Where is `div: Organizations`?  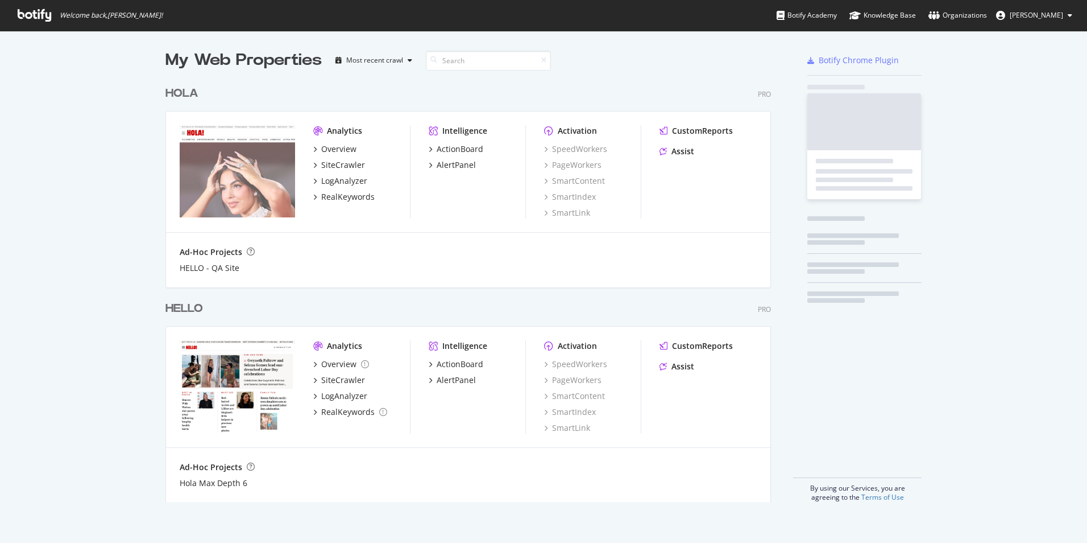
div: Organizations is located at coordinates (958, 15).